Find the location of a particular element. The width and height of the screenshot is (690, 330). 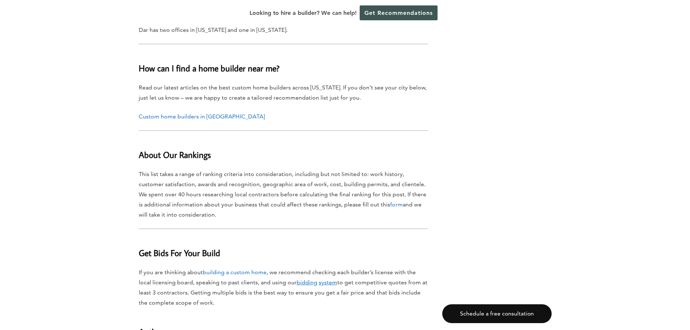

u: system is located at coordinates (328, 282).